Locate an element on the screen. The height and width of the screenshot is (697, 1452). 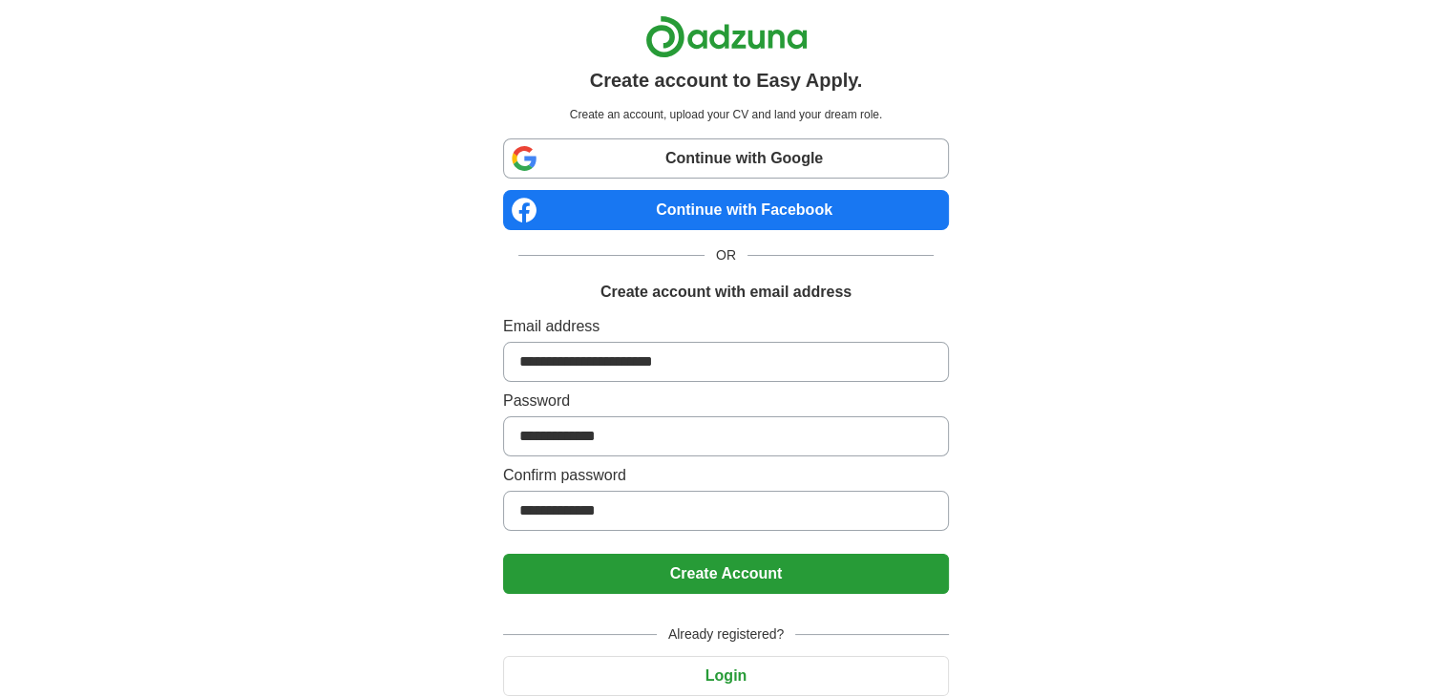
span: OR is located at coordinates (725, 255).